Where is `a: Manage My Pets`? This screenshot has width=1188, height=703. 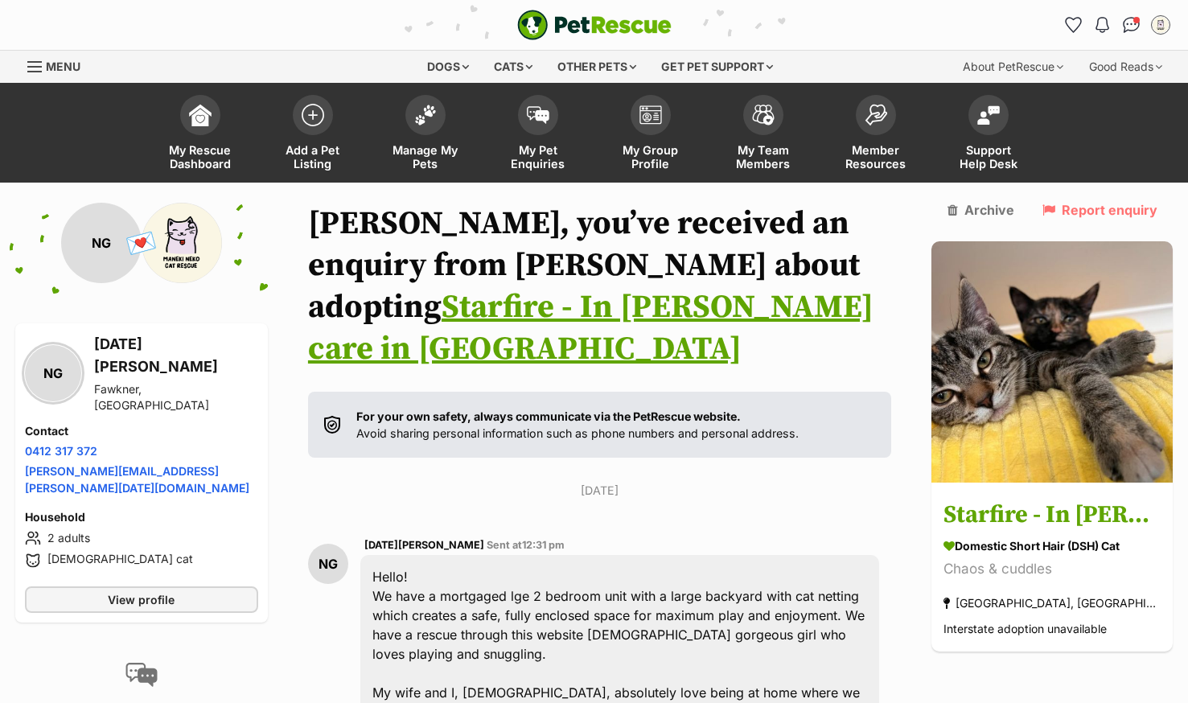
a: Manage My Pets is located at coordinates (425, 134).